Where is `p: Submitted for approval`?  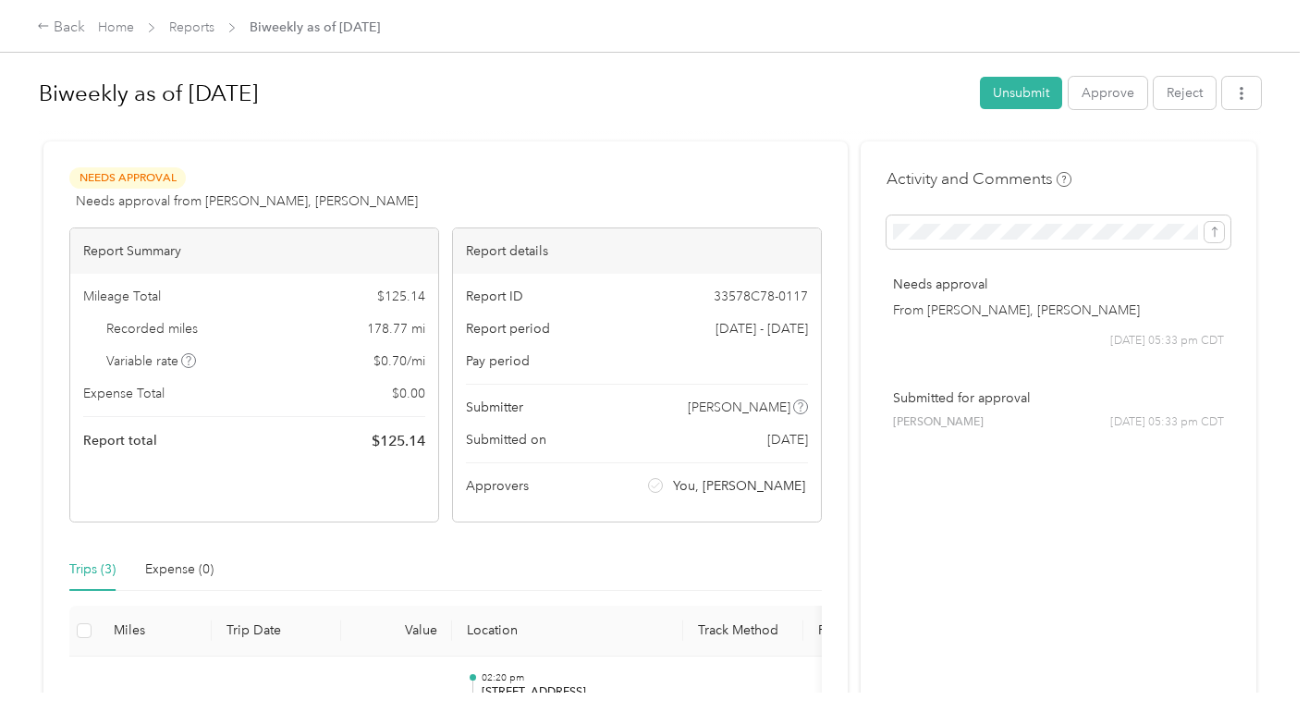
p: Submitted for approval is located at coordinates (1058, 397).